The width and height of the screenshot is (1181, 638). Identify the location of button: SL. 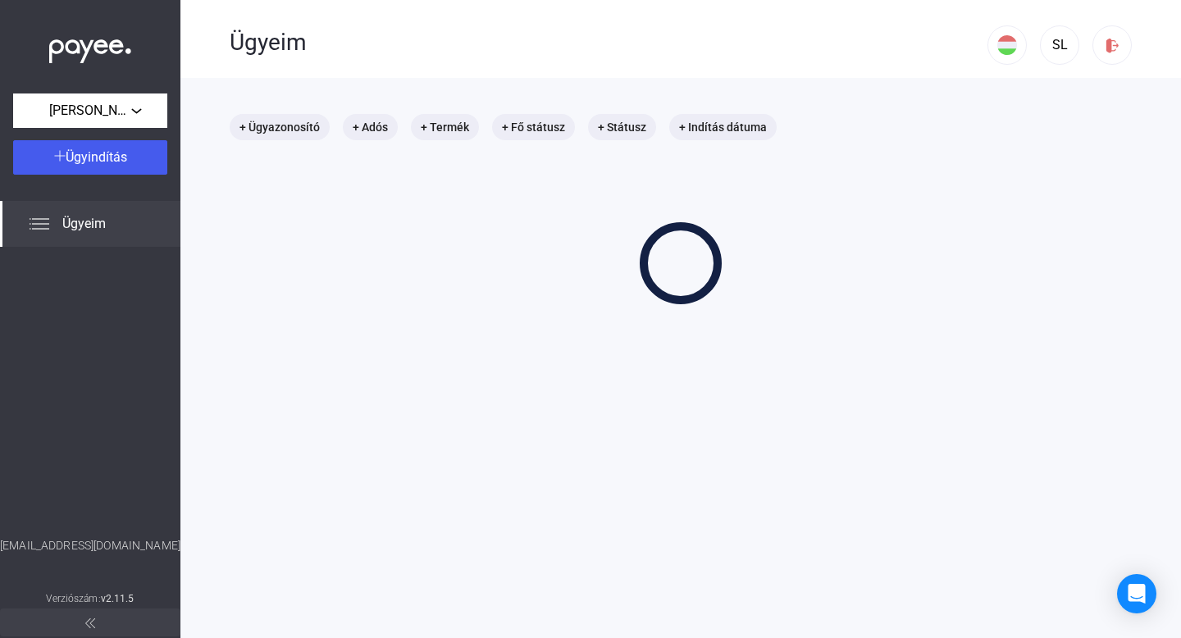
(1060, 45).